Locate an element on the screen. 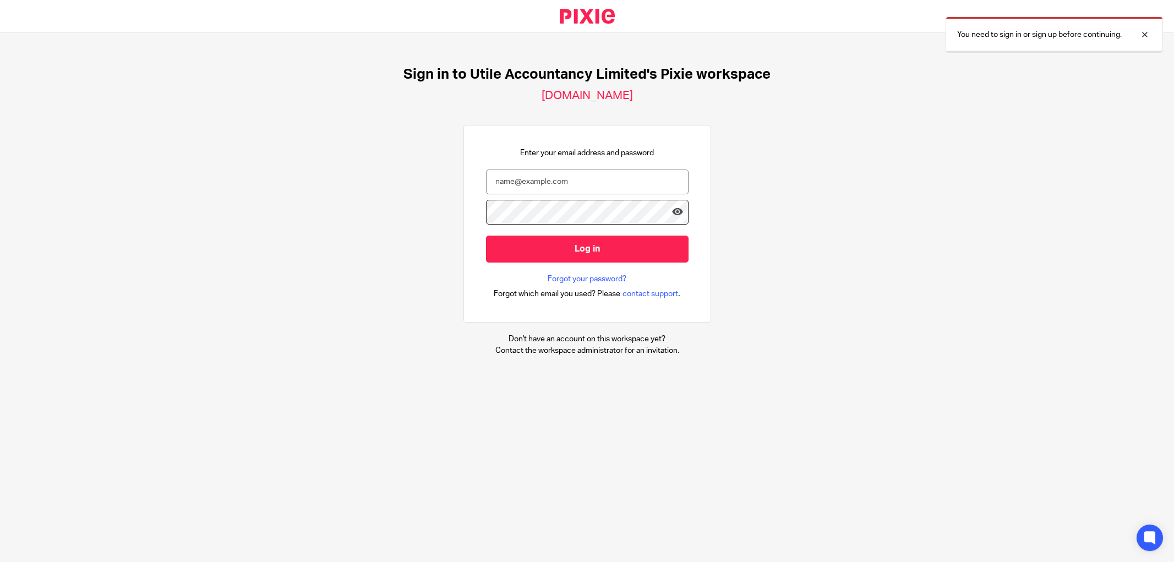  a: Forgot your password? is located at coordinates (587, 279).